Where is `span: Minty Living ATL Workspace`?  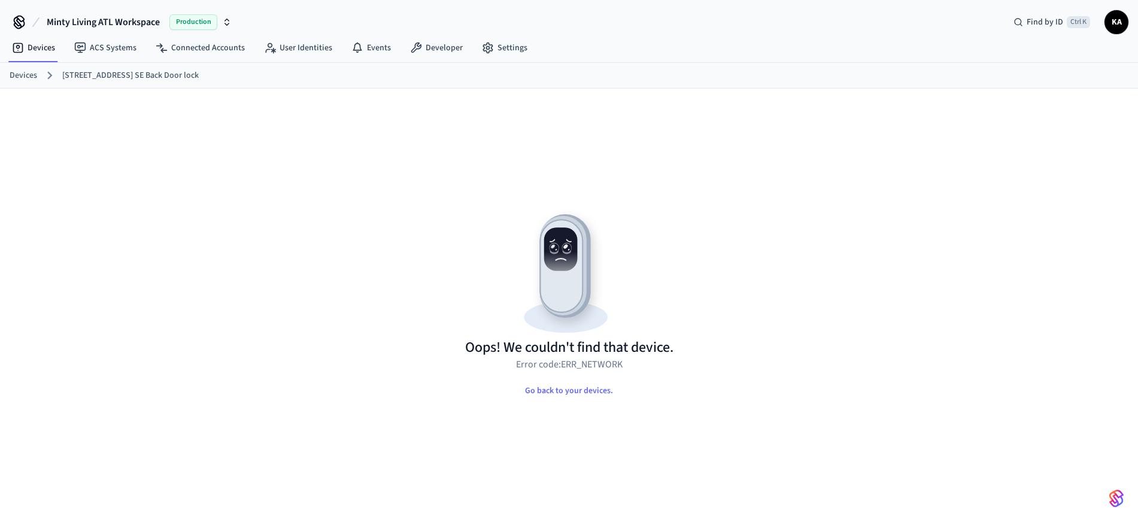 span: Minty Living ATL Workspace is located at coordinates (103, 22).